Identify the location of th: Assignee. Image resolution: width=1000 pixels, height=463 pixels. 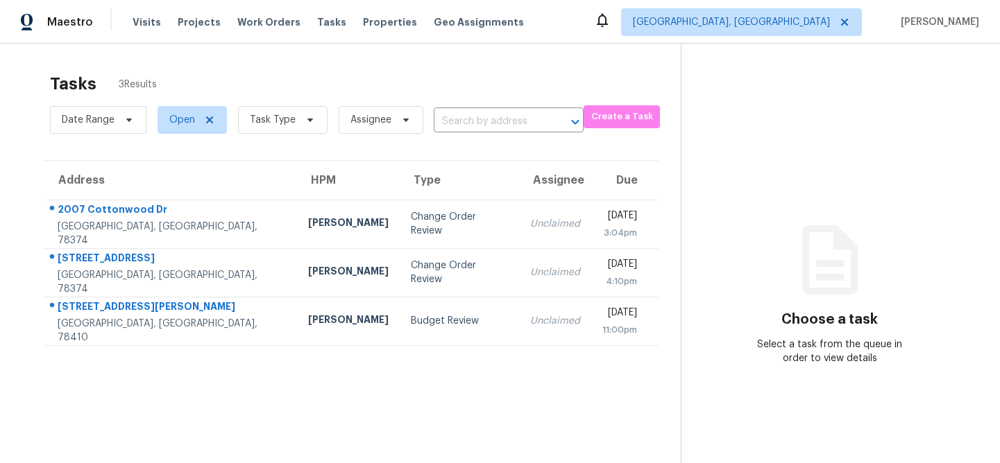
(555, 180).